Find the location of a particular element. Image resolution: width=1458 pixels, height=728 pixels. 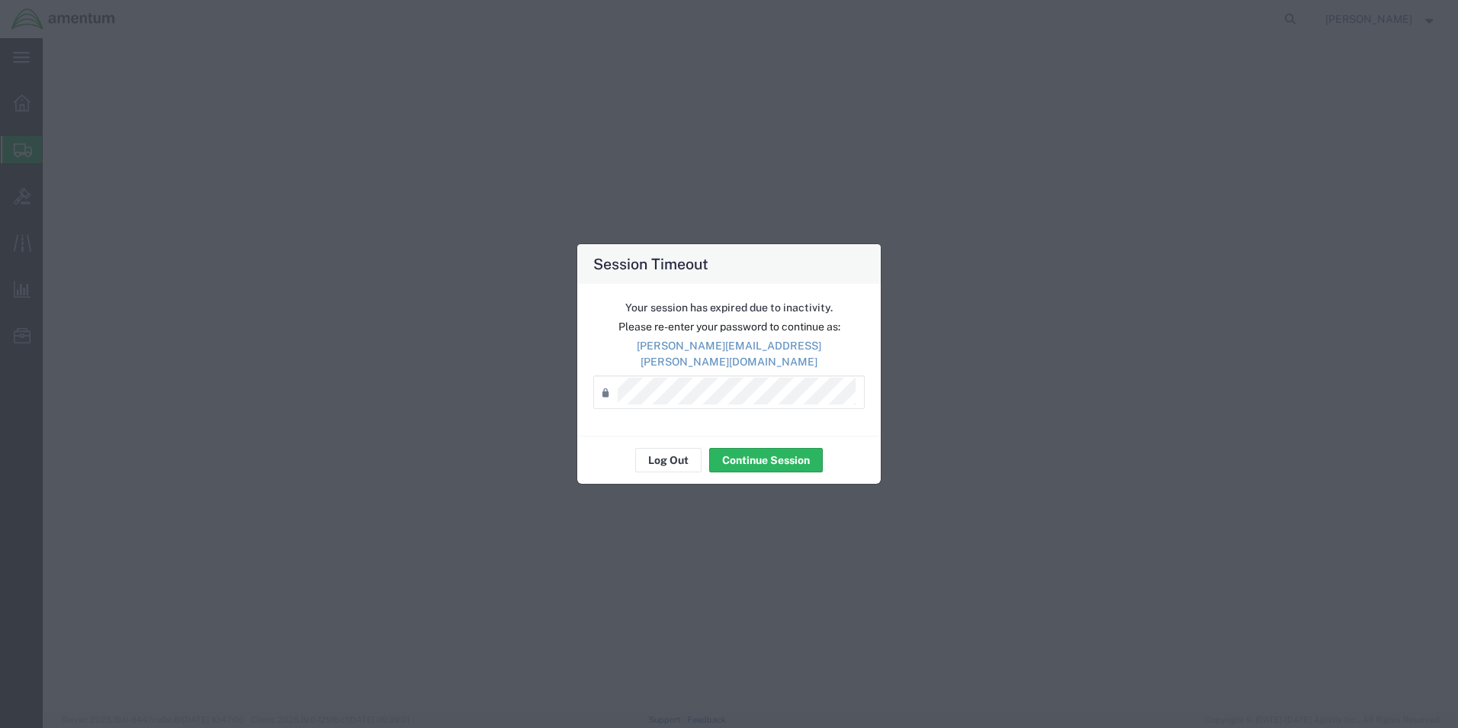

p: Please re-enter your password to continue as: is located at coordinates (729, 326).